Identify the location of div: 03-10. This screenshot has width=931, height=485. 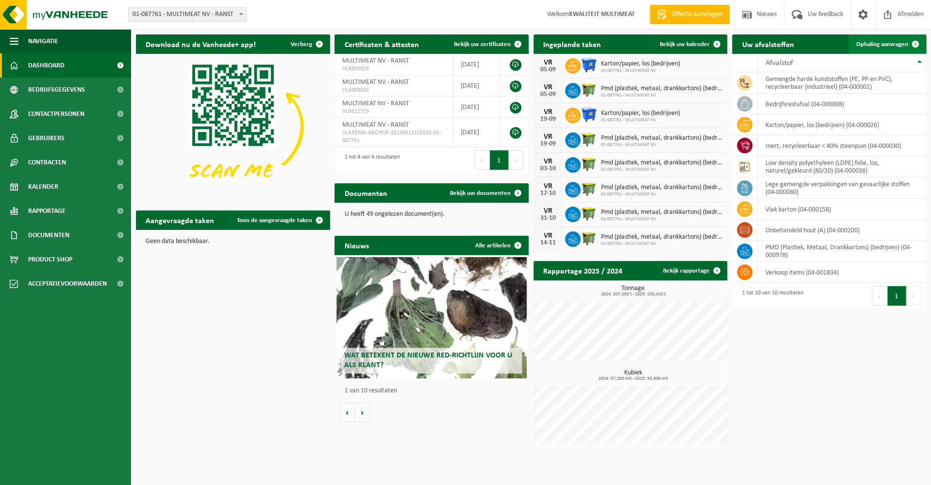
(548, 169).